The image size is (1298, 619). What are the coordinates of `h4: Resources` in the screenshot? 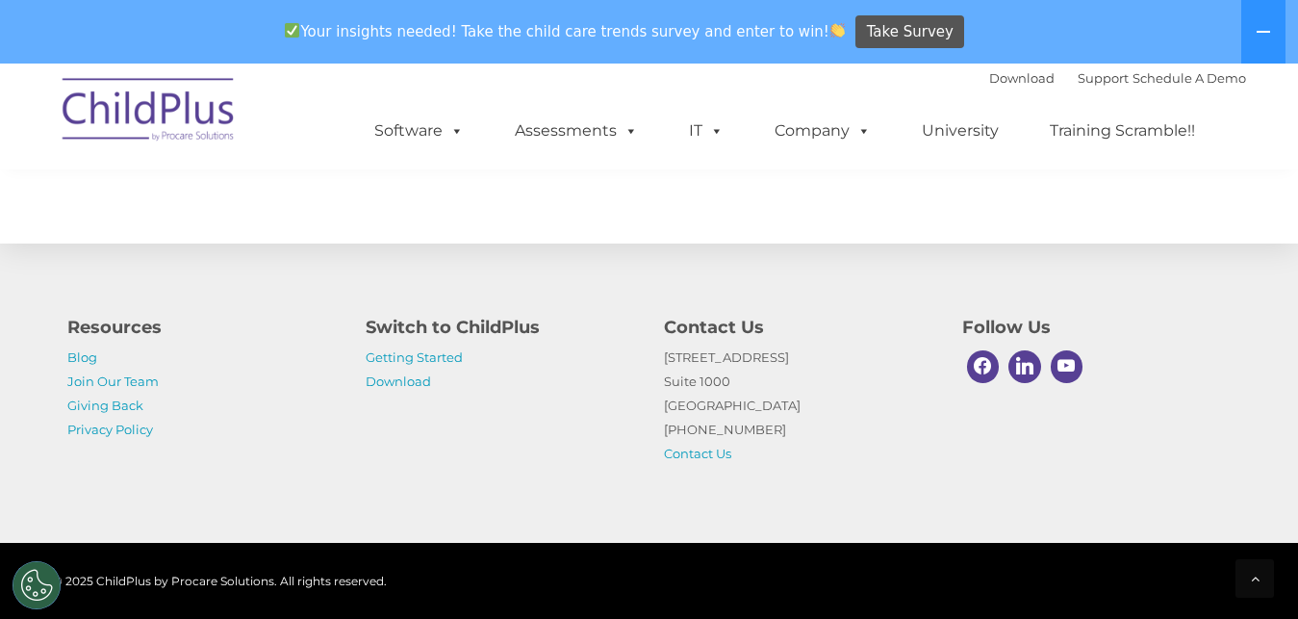 It's located at (202, 327).